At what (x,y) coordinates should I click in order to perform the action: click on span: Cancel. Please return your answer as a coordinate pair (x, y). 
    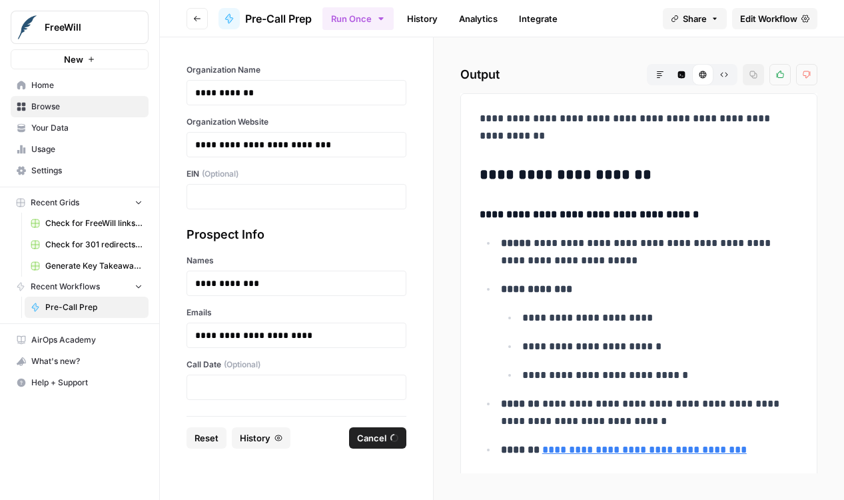
    Looking at the image, I should click on (372, 438).